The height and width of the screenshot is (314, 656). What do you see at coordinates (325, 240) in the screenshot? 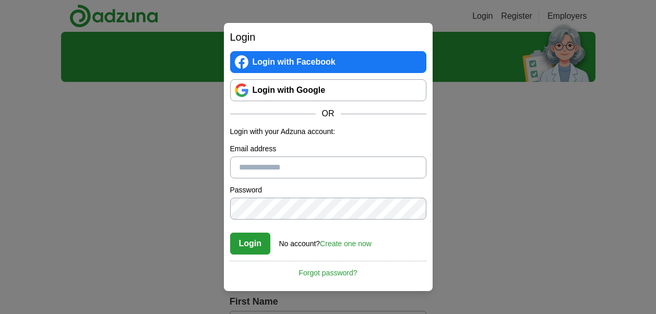
I see `div: No account?` at bounding box center [325, 240].